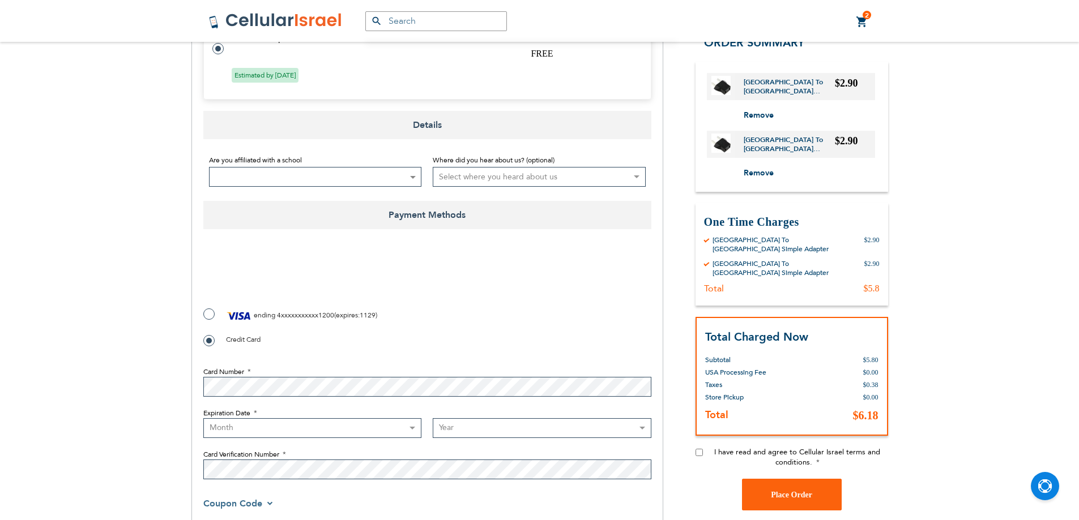  What do you see at coordinates (367, 315) in the screenshot?
I see `span: 1129` at bounding box center [367, 315].